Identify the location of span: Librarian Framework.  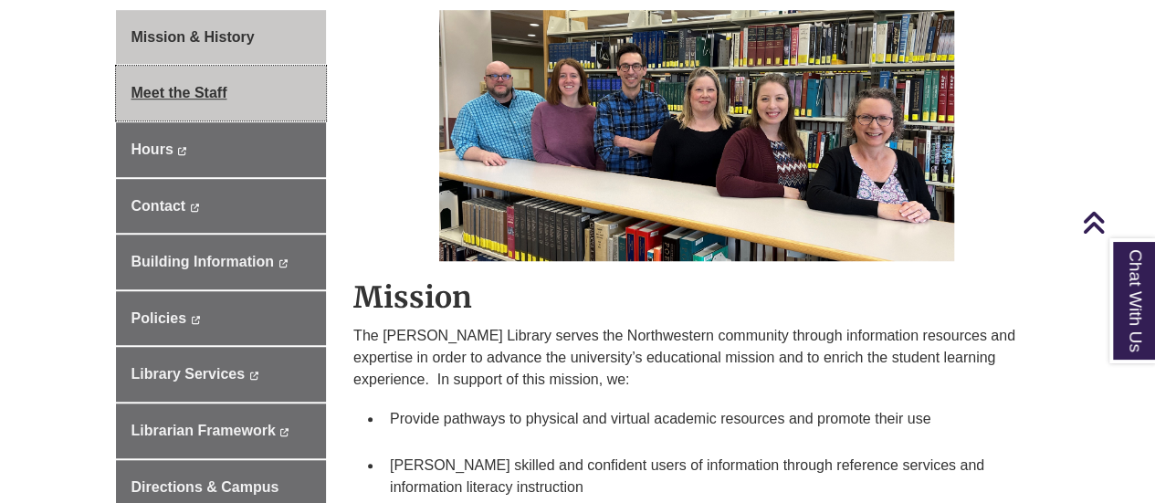
(204, 430).